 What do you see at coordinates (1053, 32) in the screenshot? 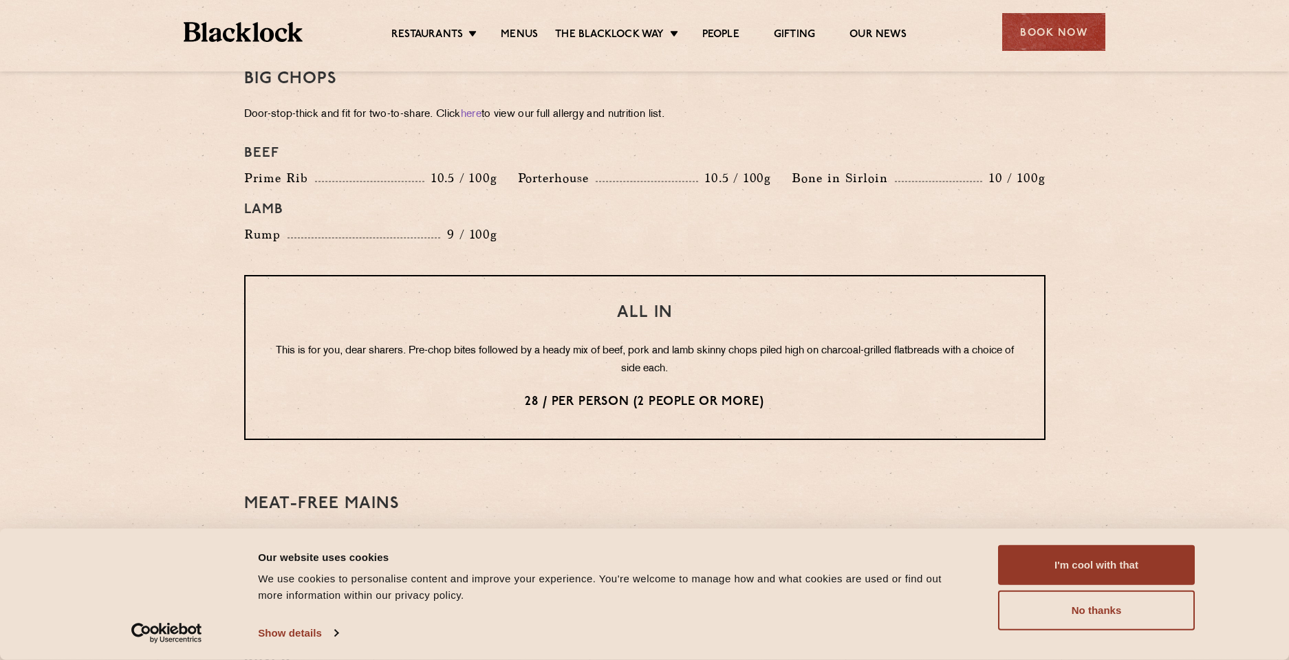
I see `div: Book Now` at bounding box center [1053, 32].